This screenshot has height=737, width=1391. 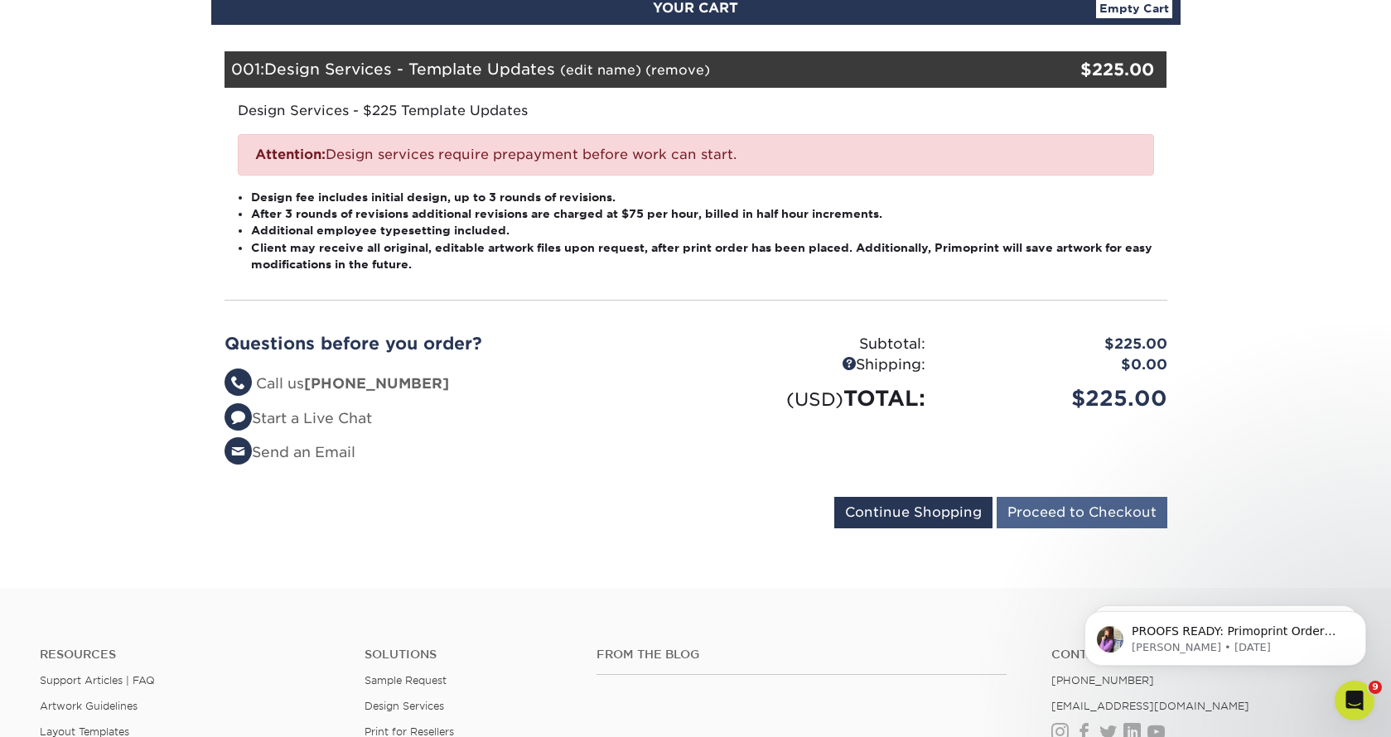 I want to click on span: Design Services - Template Updates, so click(x=409, y=69).